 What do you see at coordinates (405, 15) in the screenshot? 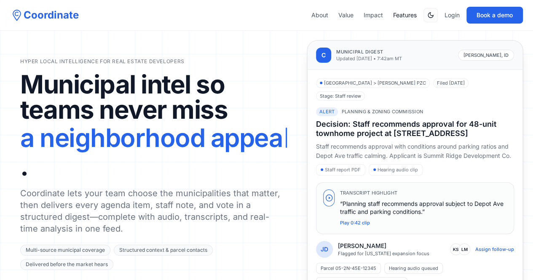
I see `a: Features` at bounding box center [405, 15].